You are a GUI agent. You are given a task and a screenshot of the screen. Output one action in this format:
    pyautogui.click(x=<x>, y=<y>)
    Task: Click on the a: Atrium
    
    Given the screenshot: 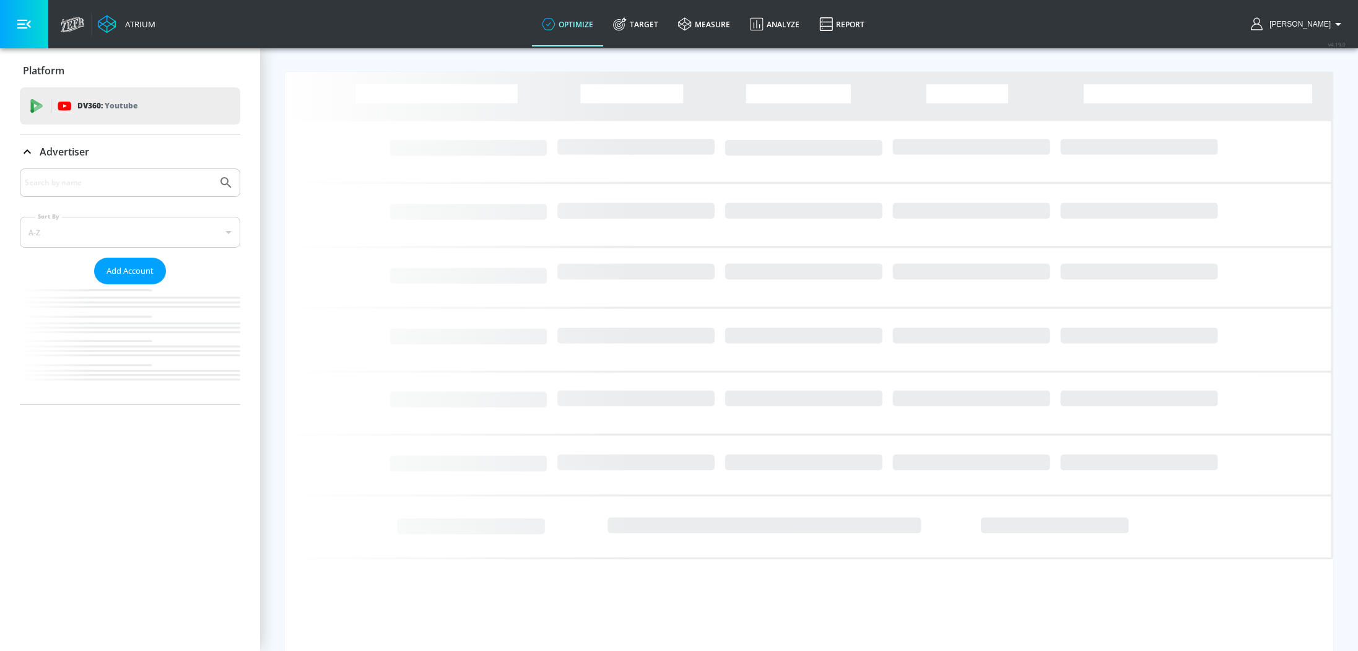 What is the action you would take?
    pyautogui.click(x=126, y=24)
    